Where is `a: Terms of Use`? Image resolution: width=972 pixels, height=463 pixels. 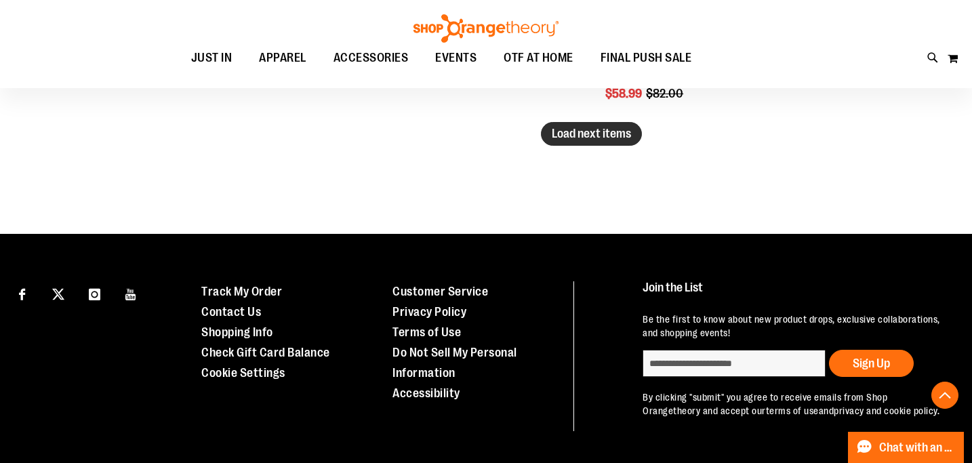 a: Terms of Use is located at coordinates (426, 332).